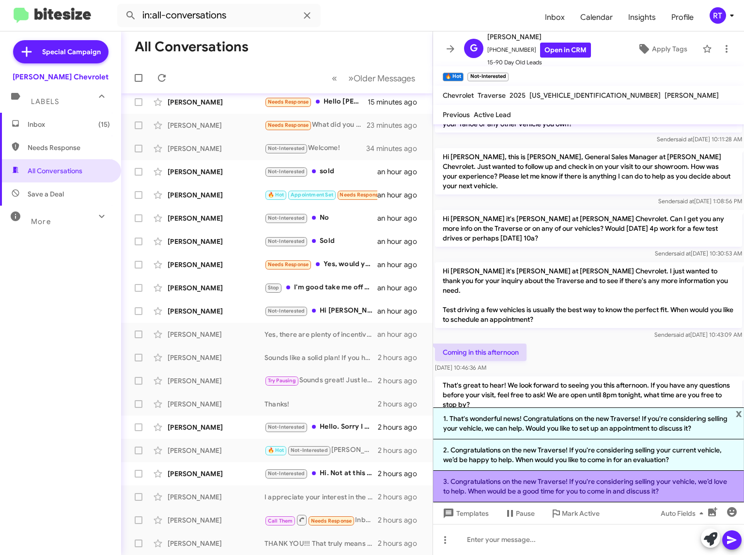 The width and height of the screenshot is (744, 555). Describe the element at coordinates (473, 48) in the screenshot. I see `span: G` at that location.